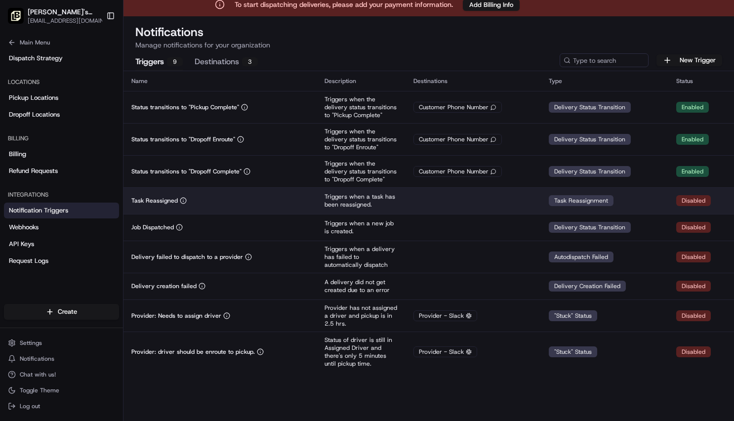  Describe the element at coordinates (67, 312) in the screenshot. I see `span: Create` at that location.